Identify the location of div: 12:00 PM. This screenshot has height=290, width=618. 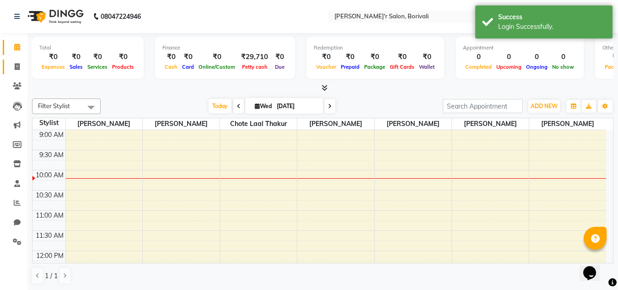
(50, 255).